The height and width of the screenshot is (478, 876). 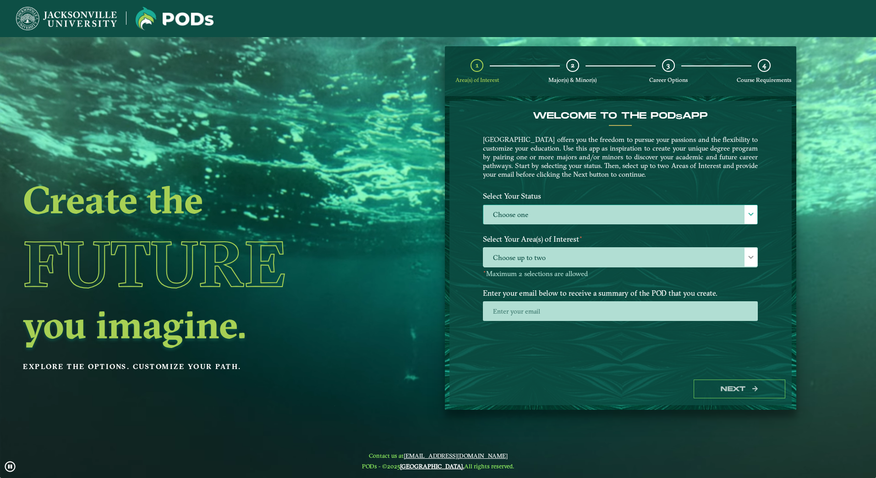 What do you see at coordinates (620, 116) in the screenshot?
I see `h4: Welcome to the POD app` at bounding box center [620, 116].